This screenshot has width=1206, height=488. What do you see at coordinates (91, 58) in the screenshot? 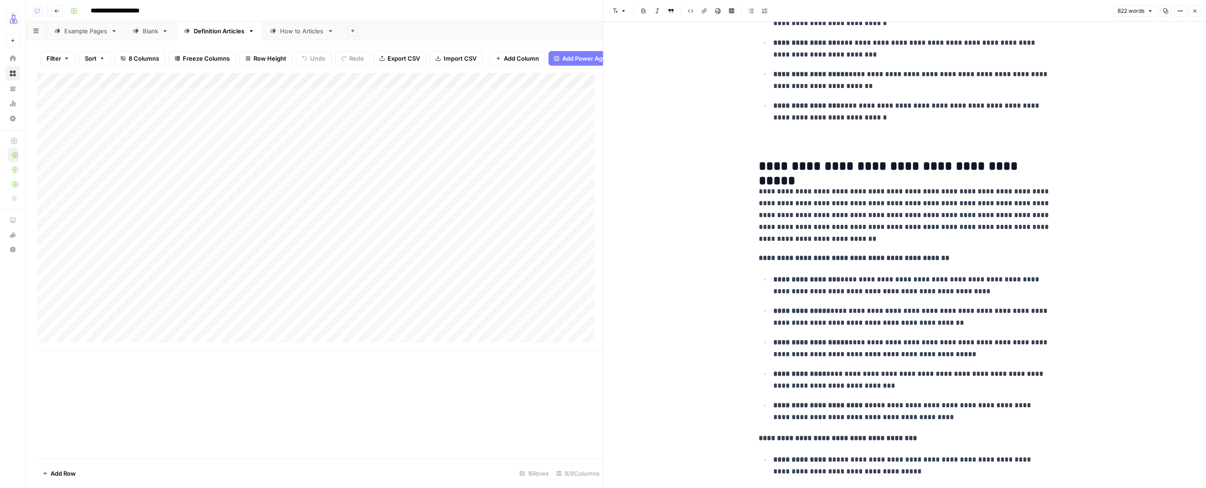
I see `span: Sort` at bounding box center [91, 58].